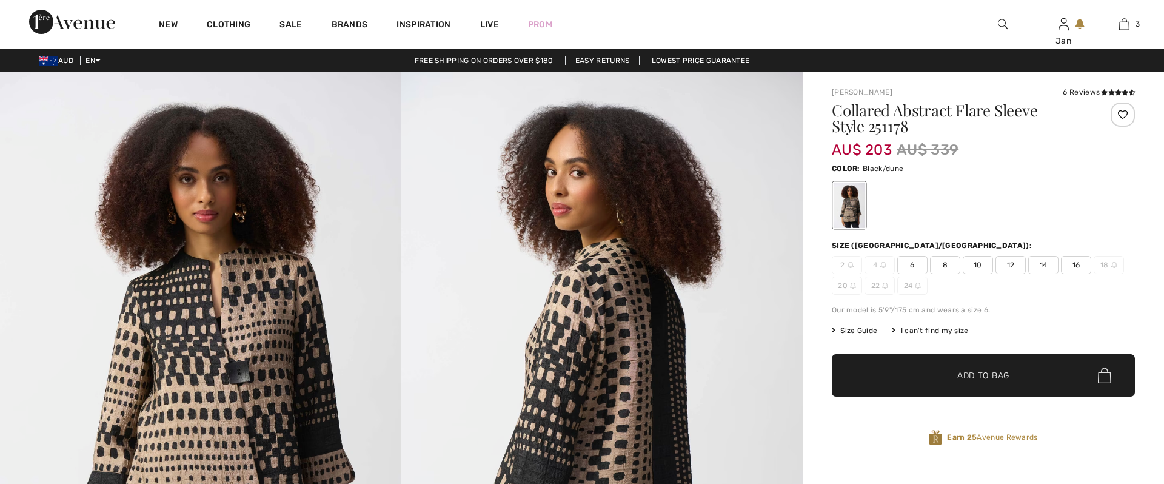 The image size is (1164, 484). Describe the element at coordinates (72, 22) in the screenshot. I see `a: 1ère Avenue` at that location.